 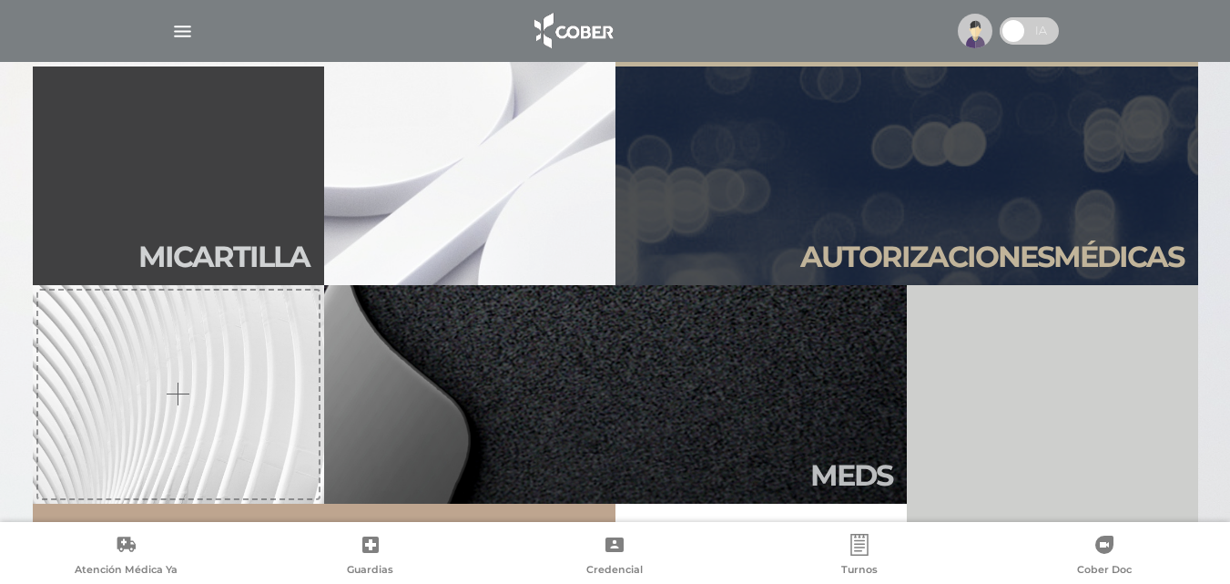 What do you see at coordinates (975, 31) in the screenshot?
I see `img: profile-placeholder.svg` at bounding box center [975, 31].